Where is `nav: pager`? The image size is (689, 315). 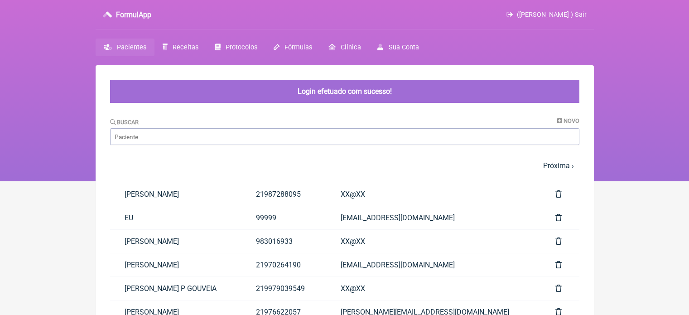 nav: pager is located at coordinates (344, 165).